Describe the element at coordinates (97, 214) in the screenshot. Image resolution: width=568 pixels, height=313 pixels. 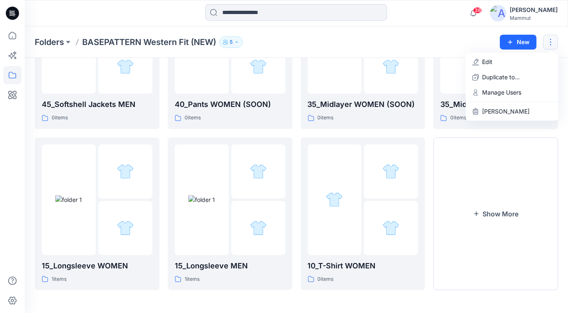
I see `a: folder 1folder 2folder 315_Longsleeve WOMEN1items` at that location.